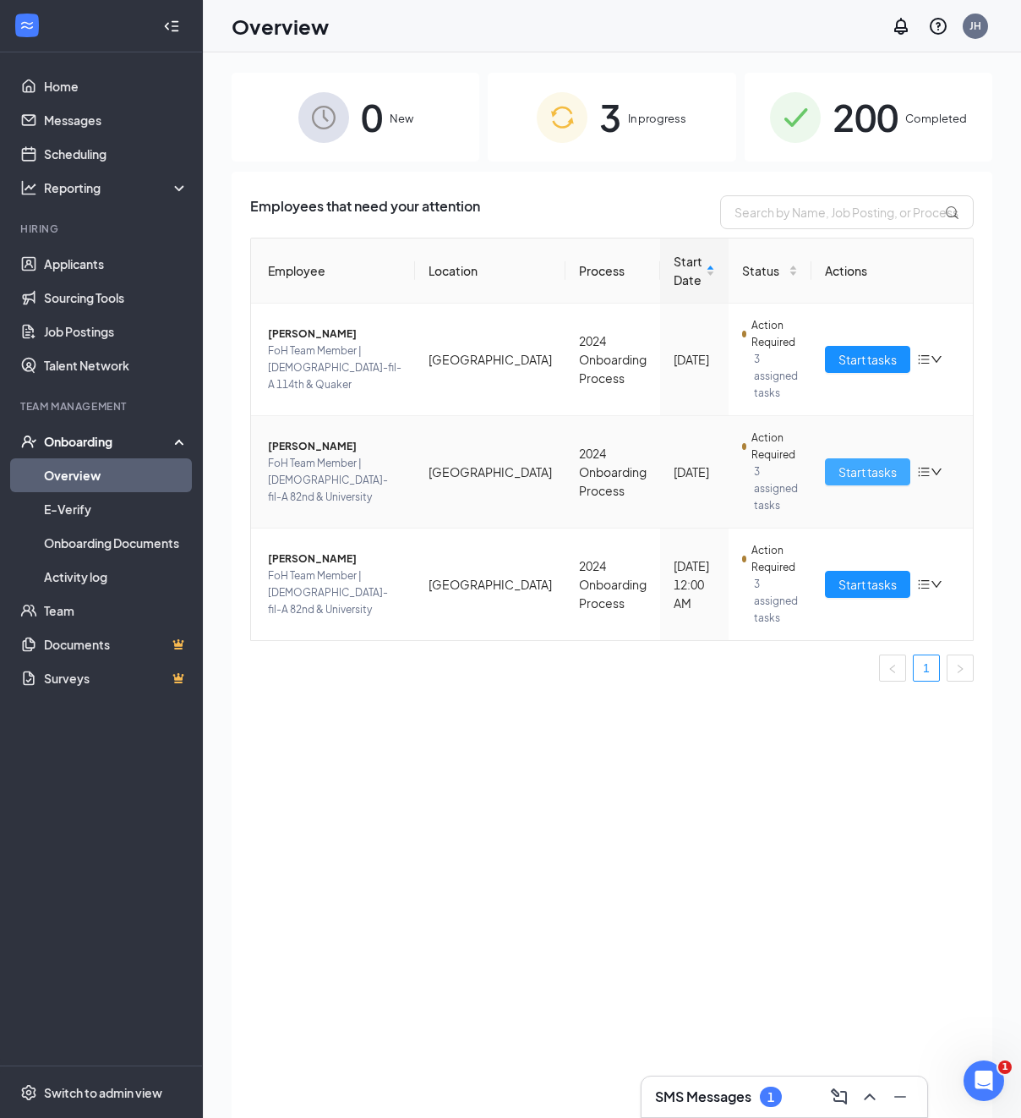 Image resolution: width=1021 pixels, height=1118 pixels. I want to click on svg: Minimize, so click(900, 1097).